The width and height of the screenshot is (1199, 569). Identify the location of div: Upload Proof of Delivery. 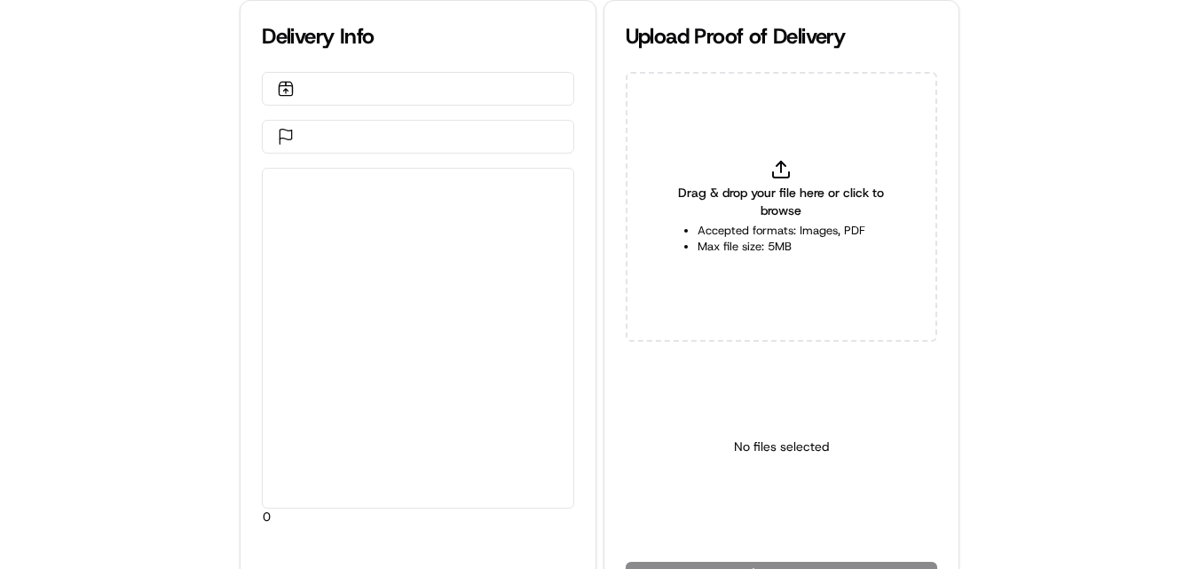
(781, 36).